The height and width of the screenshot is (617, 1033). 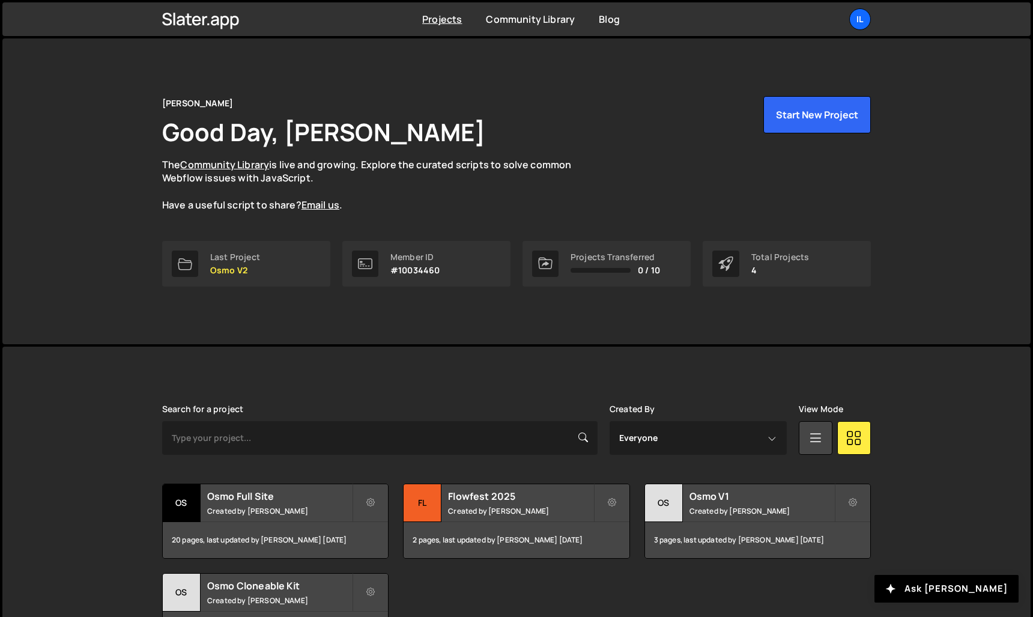 I want to click on p: Osmo V2, so click(x=235, y=270).